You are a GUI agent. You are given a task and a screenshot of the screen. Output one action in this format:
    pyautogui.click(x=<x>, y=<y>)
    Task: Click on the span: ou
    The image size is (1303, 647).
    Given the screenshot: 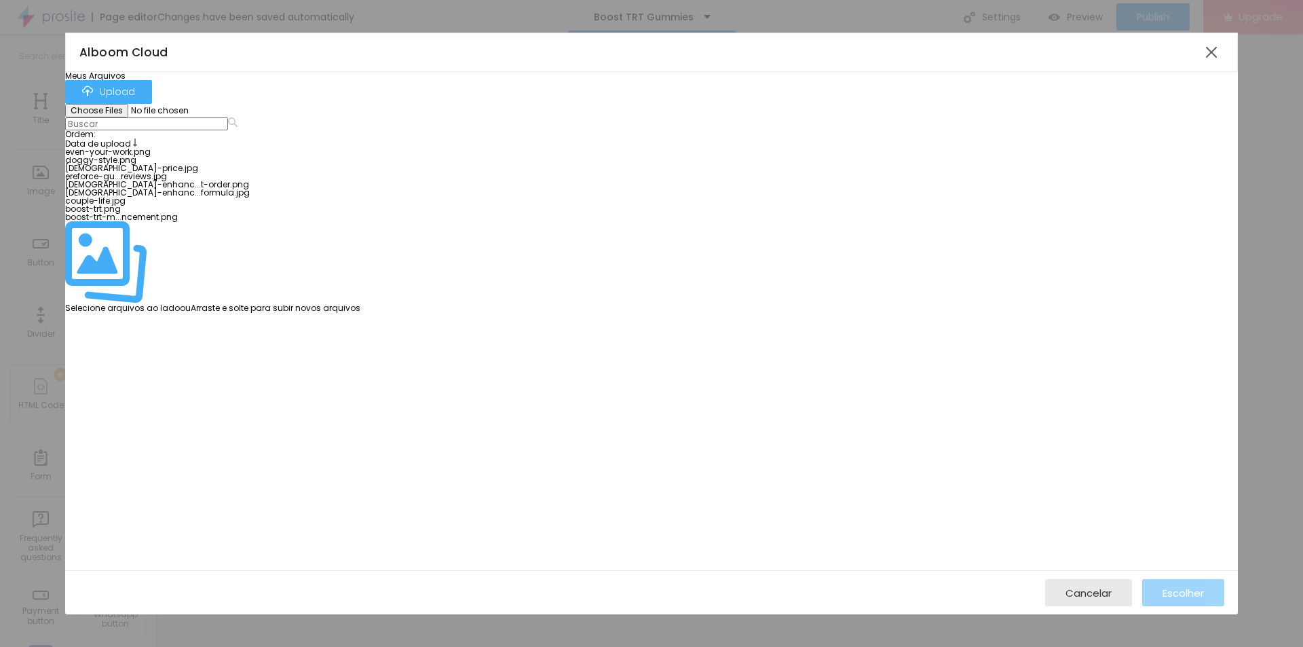 What is the action you would take?
    pyautogui.click(x=185, y=307)
    